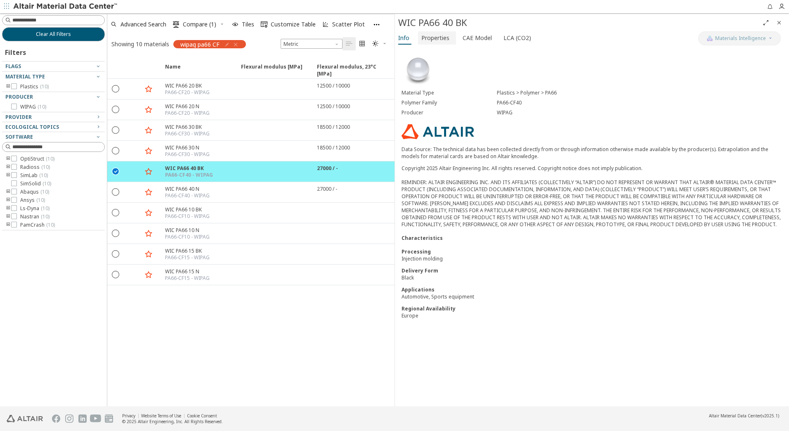 The width and height of the screenshot is (789, 431). What do you see at coordinates (33, 107) in the screenshot?
I see `span: WIPAG` at bounding box center [33, 107].